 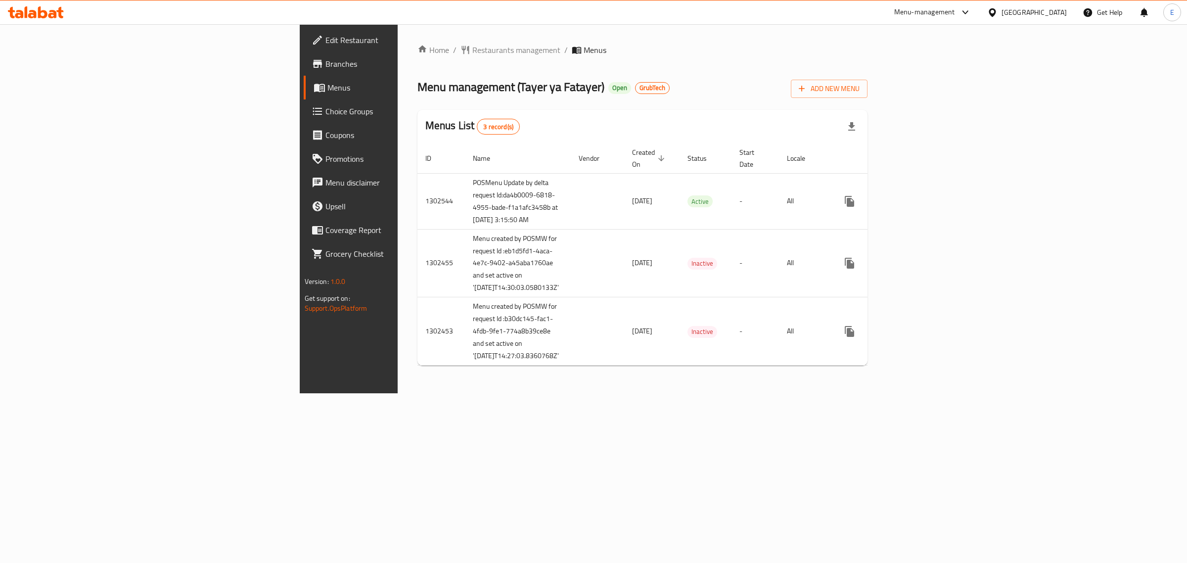 What do you see at coordinates (408, 64) in the screenshot?
I see `span: Branches` at bounding box center [408, 64].